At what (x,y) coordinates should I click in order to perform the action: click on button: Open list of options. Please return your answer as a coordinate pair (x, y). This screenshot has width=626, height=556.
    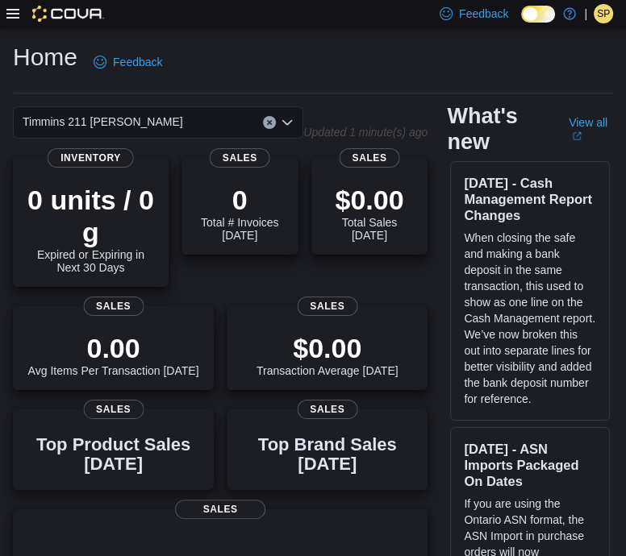
    Looking at the image, I should click on (287, 123).